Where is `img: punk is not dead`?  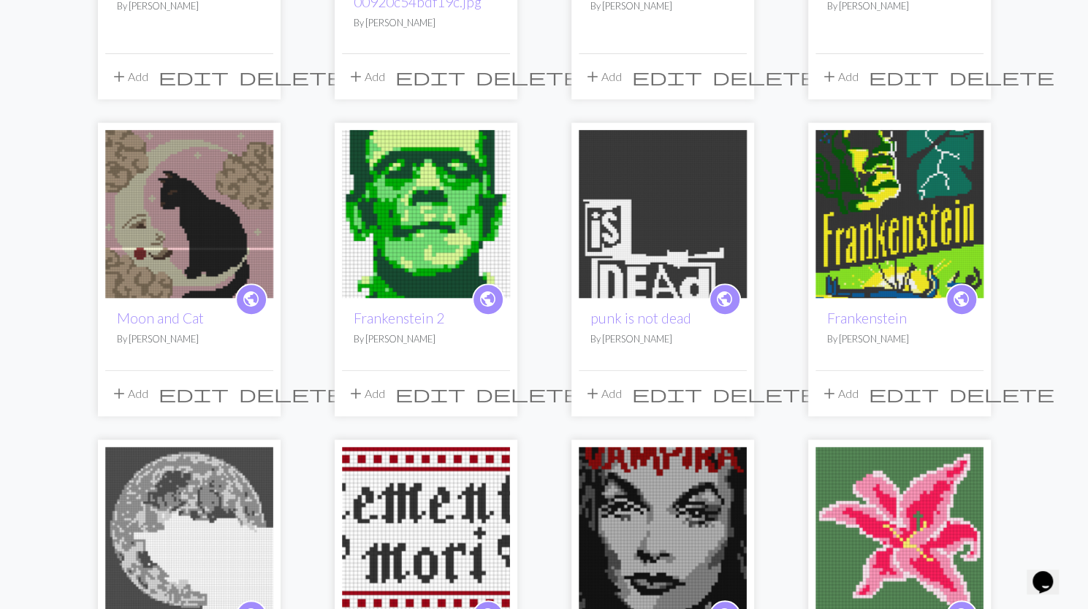 img: punk is not dead is located at coordinates (663, 214).